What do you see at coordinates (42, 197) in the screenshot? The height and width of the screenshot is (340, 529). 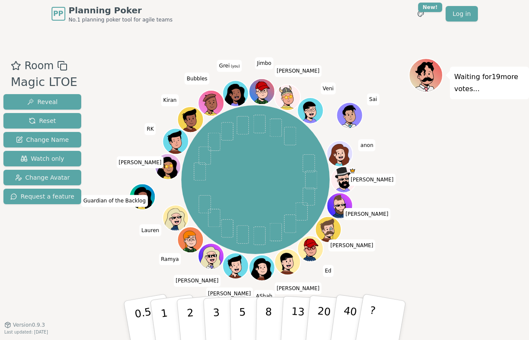 I see `span: Request a feature` at bounding box center [42, 197].